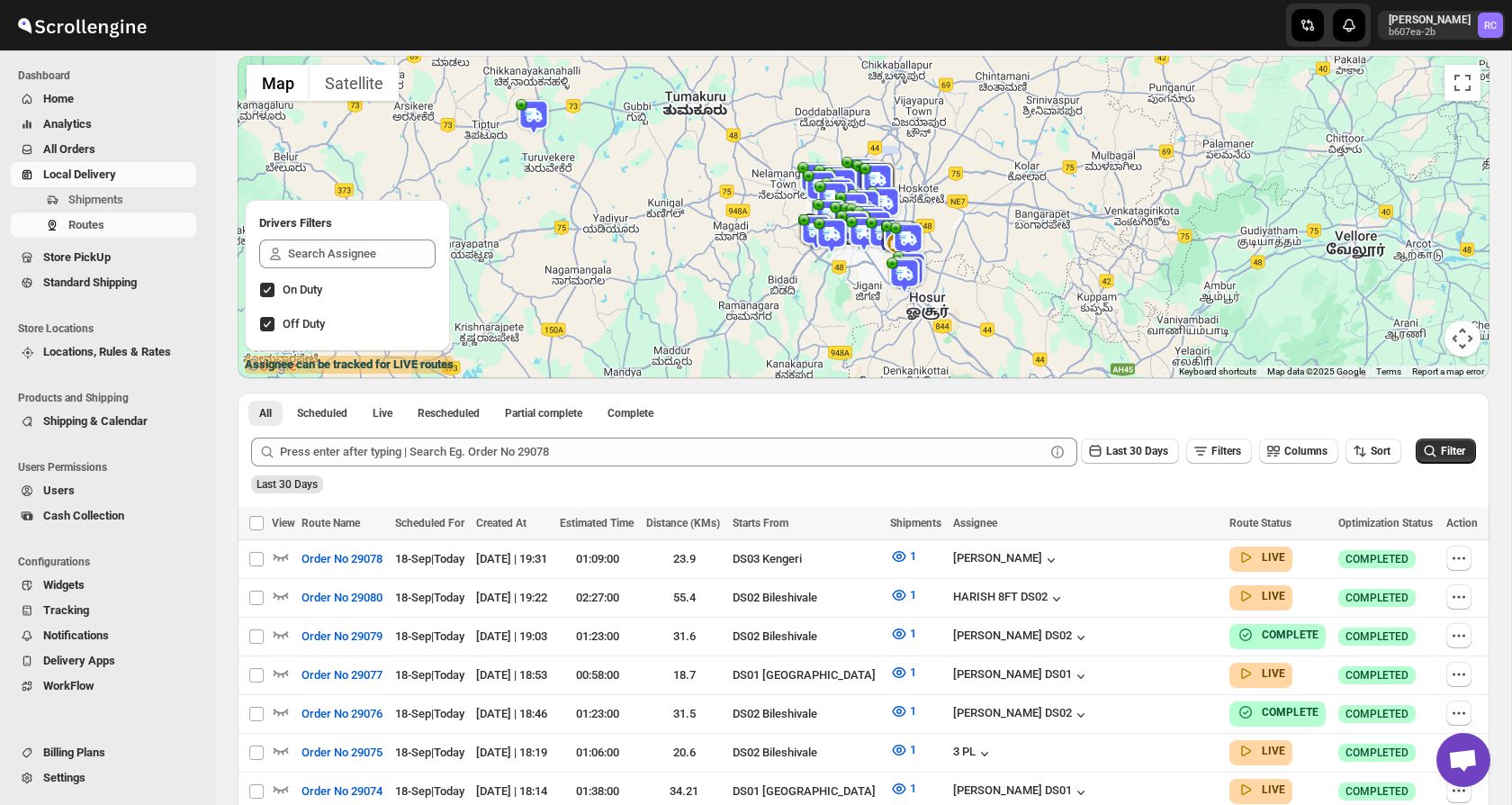 This screenshot has width=1512, height=805. I want to click on span: Products and Shipping, so click(111, 398).